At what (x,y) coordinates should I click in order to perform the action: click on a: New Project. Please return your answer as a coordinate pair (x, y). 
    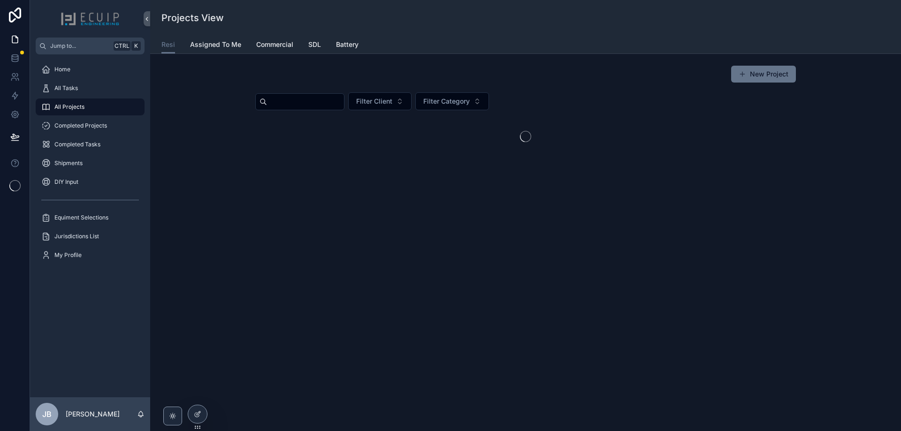
    Looking at the image, I should click on (764, 74).